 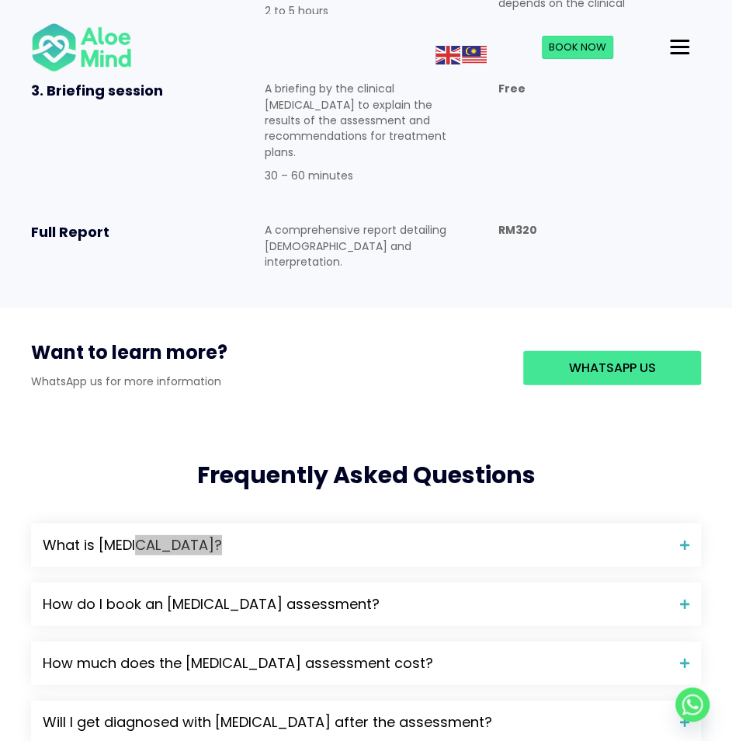 I want to click on h3: Want to learn more?, so click(x=266, y=356).